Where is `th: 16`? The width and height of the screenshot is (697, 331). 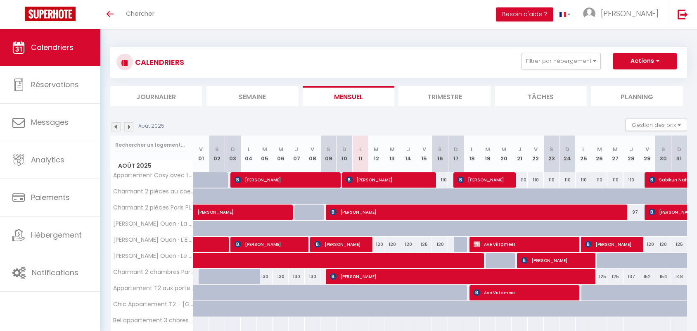 th: 16 is located at coordinates (440, 154).